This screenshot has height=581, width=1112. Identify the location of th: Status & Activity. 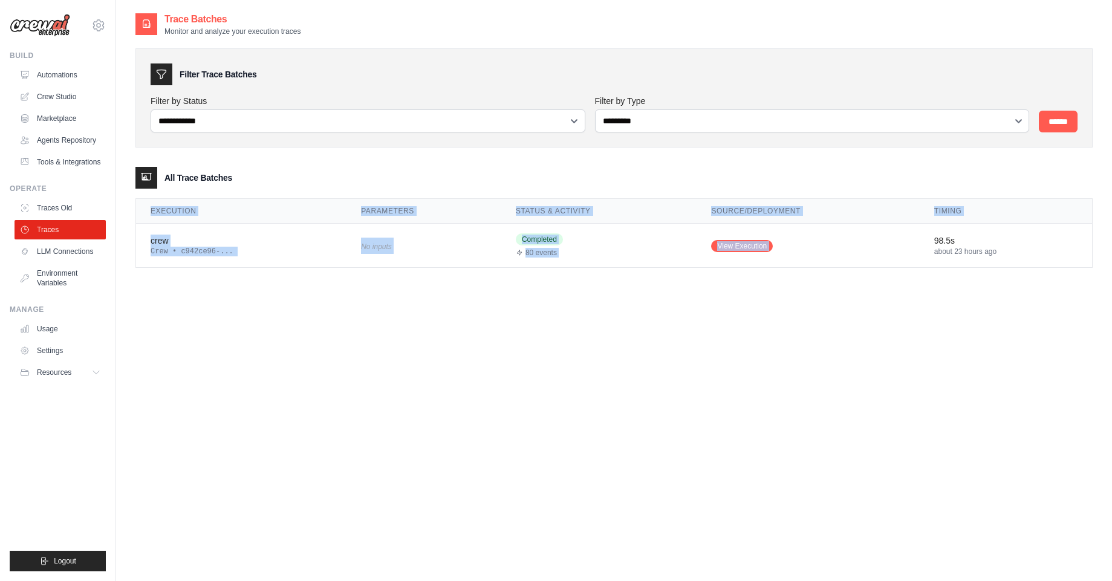
(599, 211).